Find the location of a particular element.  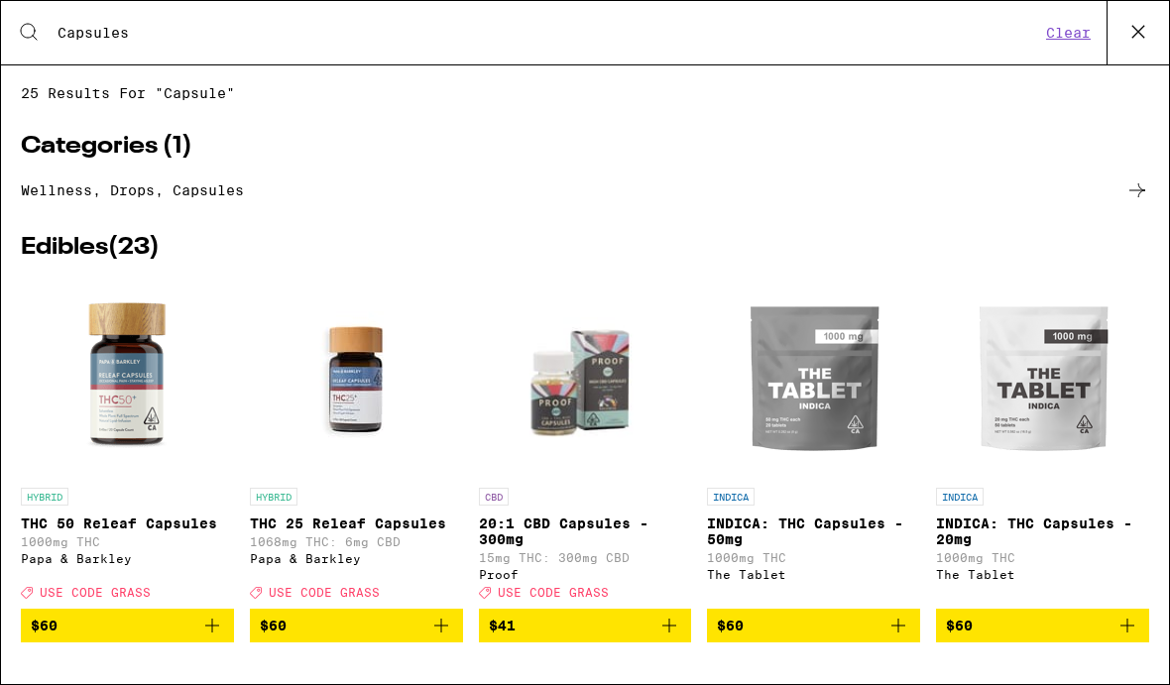

h2: Categories ( 1 ) is located at coordinates (585, 147).